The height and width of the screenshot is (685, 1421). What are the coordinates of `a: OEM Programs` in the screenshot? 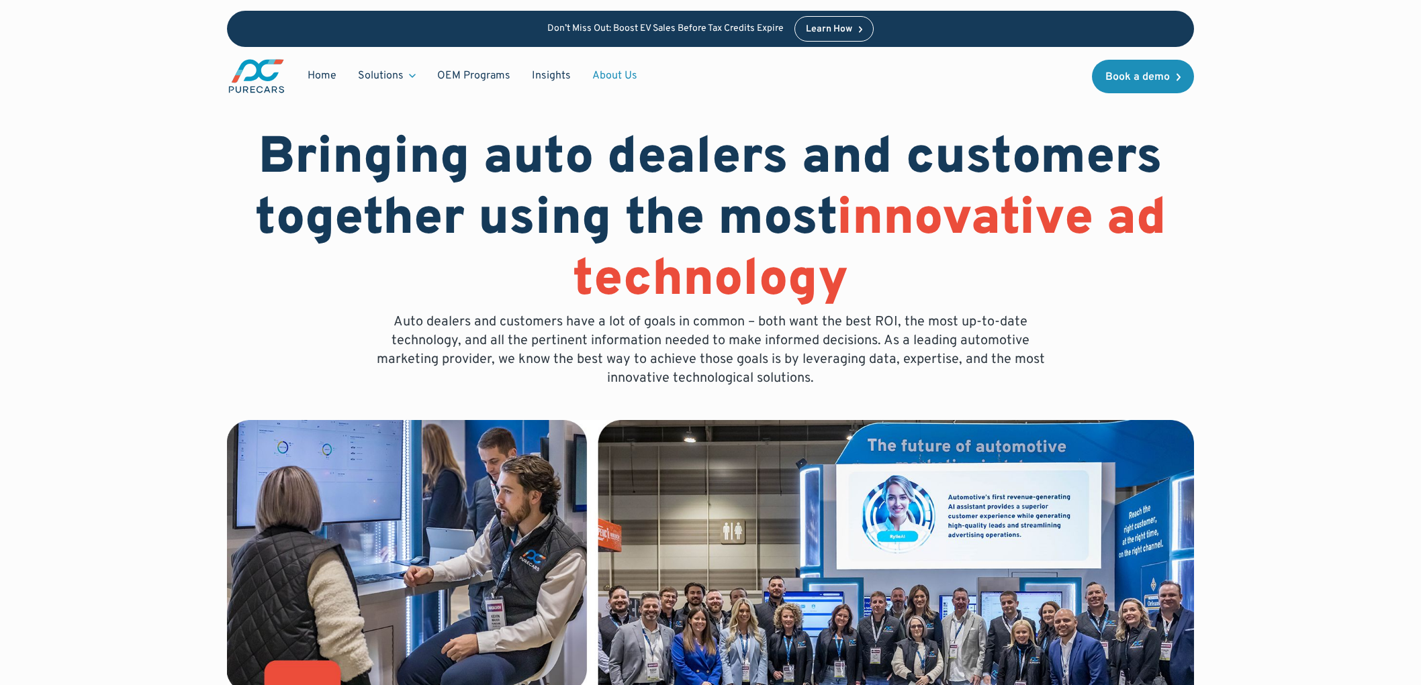 It's located at (473, 76).